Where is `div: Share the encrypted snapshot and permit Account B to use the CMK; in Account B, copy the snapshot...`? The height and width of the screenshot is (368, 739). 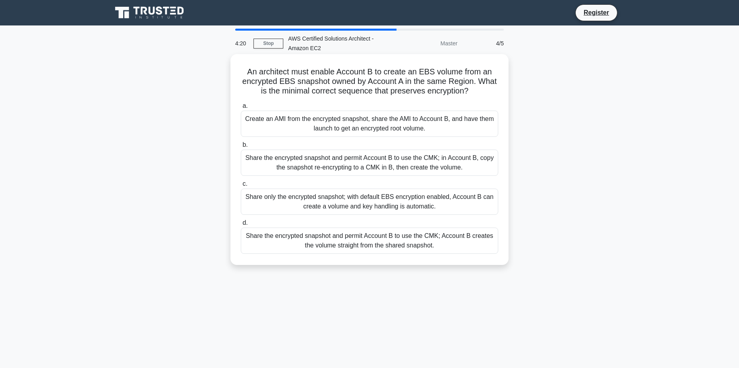
div: Share the encrypted snapshot and permit Account B to use the CMK; in Account B, copy the snapshot... is located at coordinates (370, 163).